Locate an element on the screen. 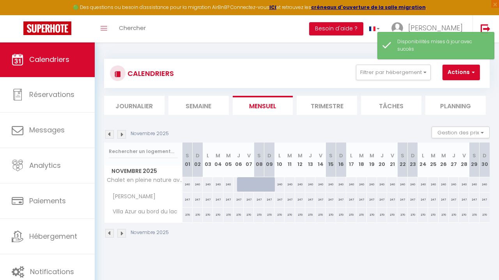  p: Novembre 2025 is located at coordinates (150, 233).